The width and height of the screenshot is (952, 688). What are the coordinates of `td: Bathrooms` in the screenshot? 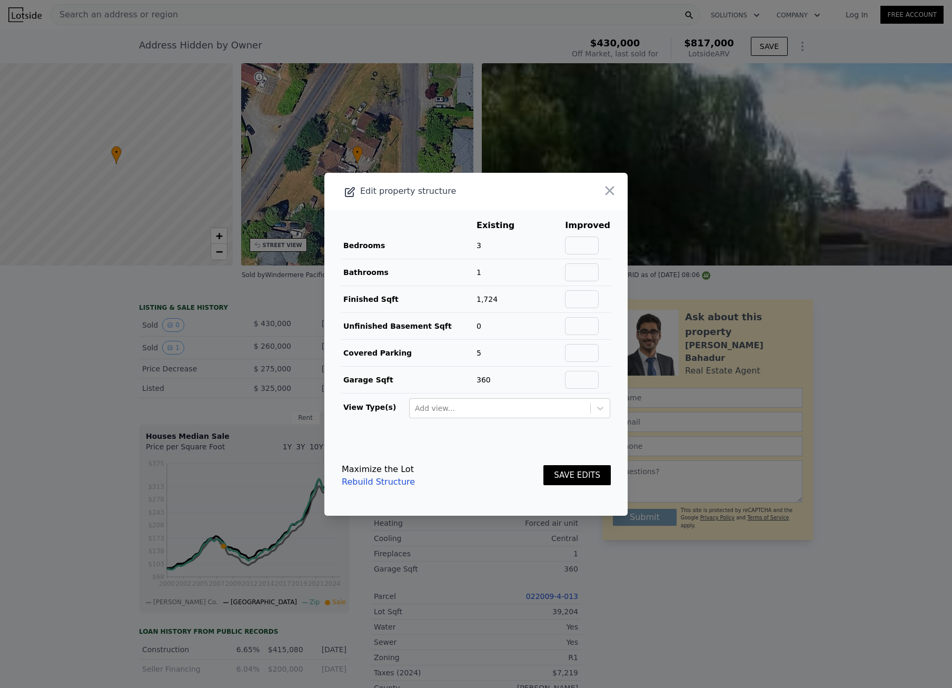 It's located at (409, 272).